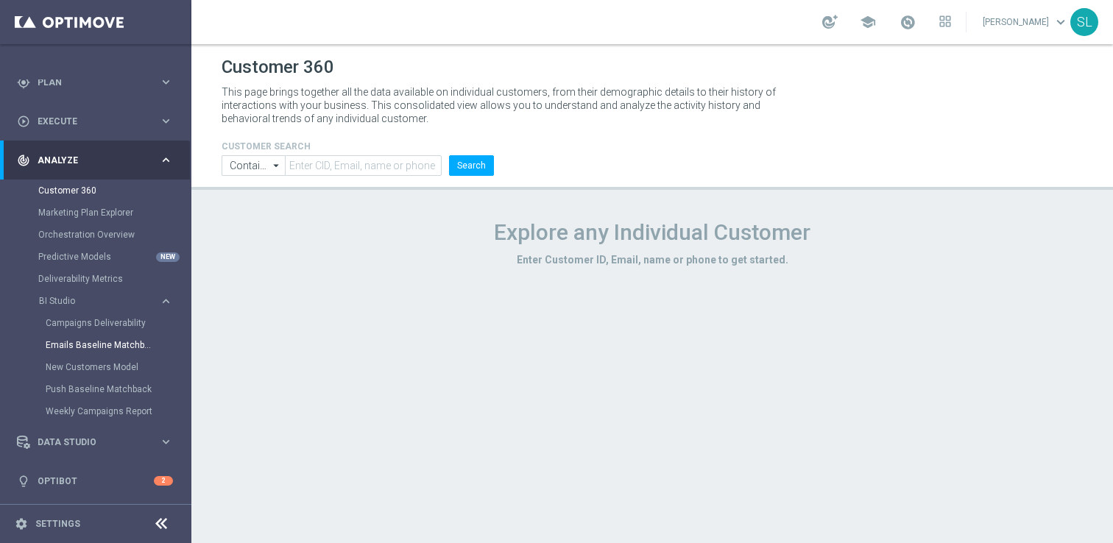 The image size is (1113, 543). Describe the element at coordinates (95, 160) in the screenshot. I see `button: track_changes Analyze keyboard_arrow_right` at that location.